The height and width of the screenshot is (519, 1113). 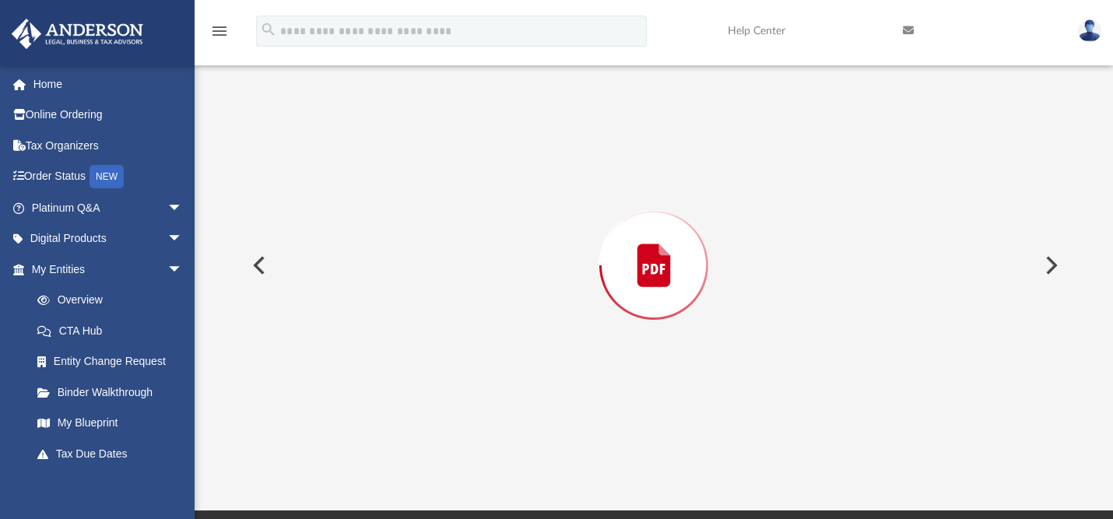 What do you see at coordinates (108, 146) in the screenshot?
I see `a: Tax Organizers` at bounding box center [108, 146].